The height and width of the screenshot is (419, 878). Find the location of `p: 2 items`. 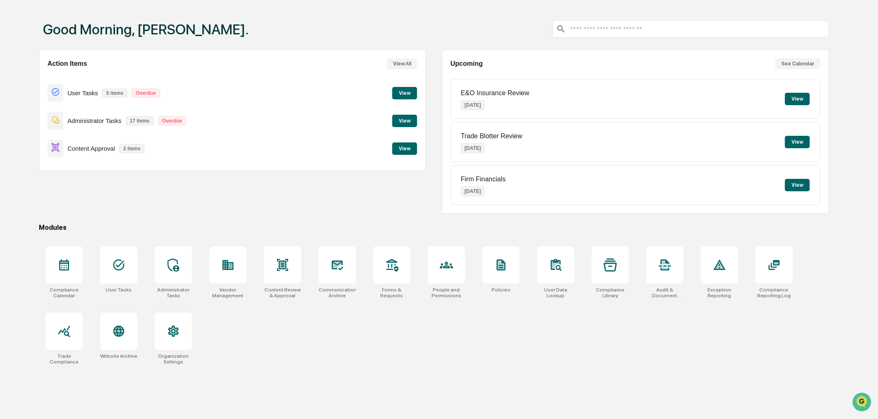

p: 2 items is located at coordinates (132, 148).